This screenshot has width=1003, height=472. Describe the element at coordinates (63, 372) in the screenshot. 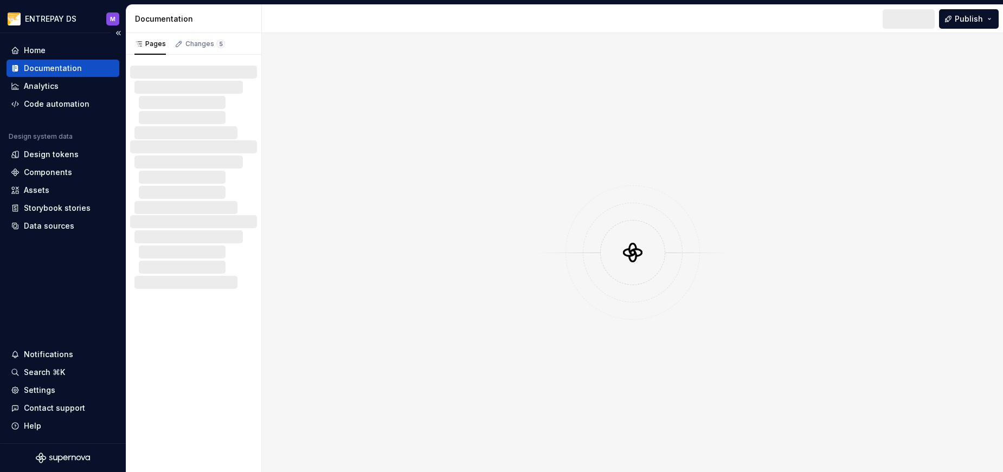

I see `button: Search ⌘K` at that location.